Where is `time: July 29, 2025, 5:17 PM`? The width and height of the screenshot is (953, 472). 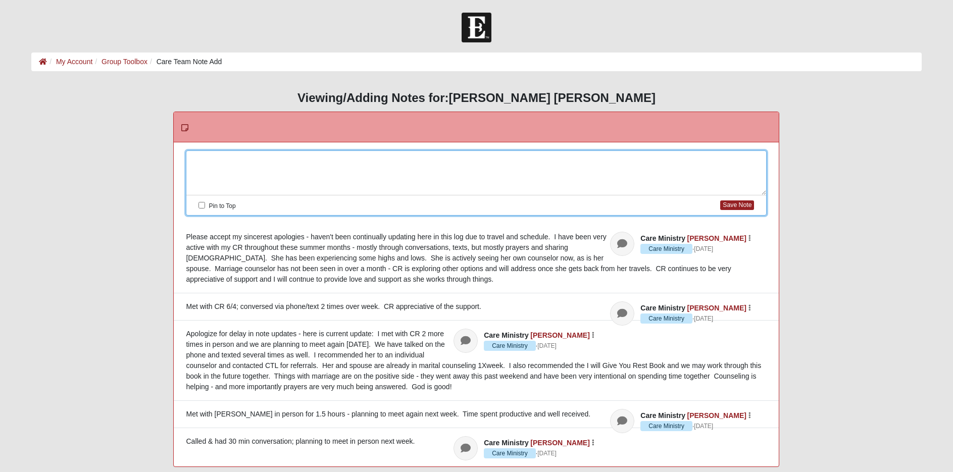 time: July 29, 2025, 5:17 PM is located at coordinates (704, 249).